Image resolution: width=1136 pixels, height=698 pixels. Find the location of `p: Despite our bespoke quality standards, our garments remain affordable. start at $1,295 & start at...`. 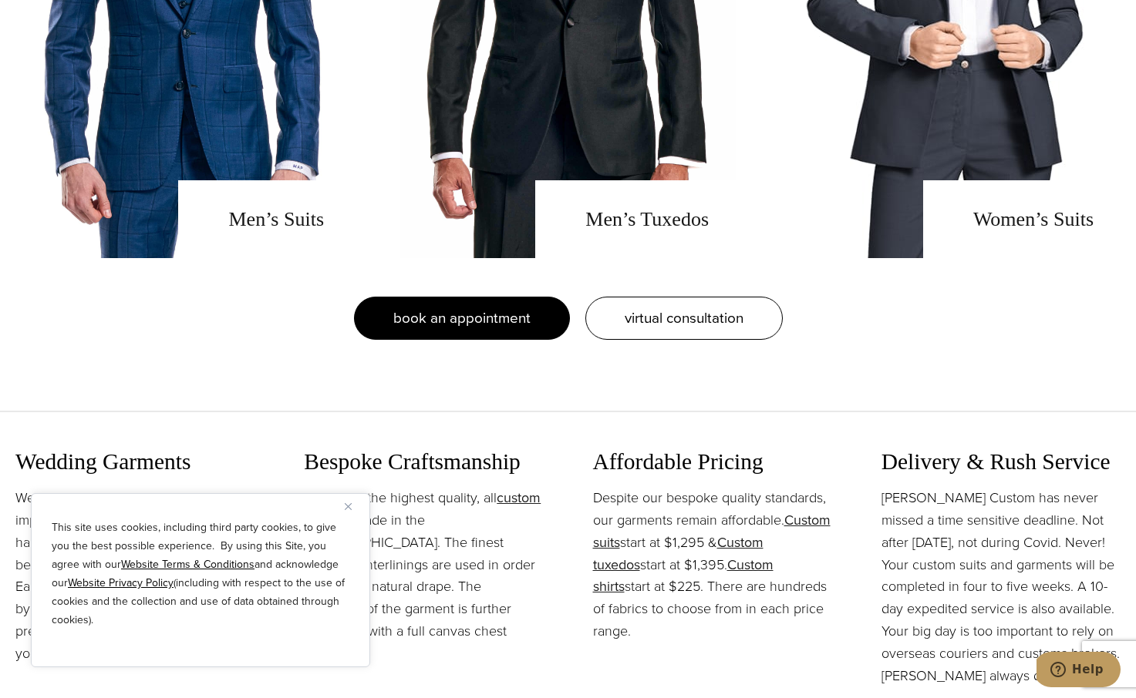

p: Despite our bespoke quality standards, our garments remain affordable. start at $1,295 & start at... is located at coordinates (712, 565).